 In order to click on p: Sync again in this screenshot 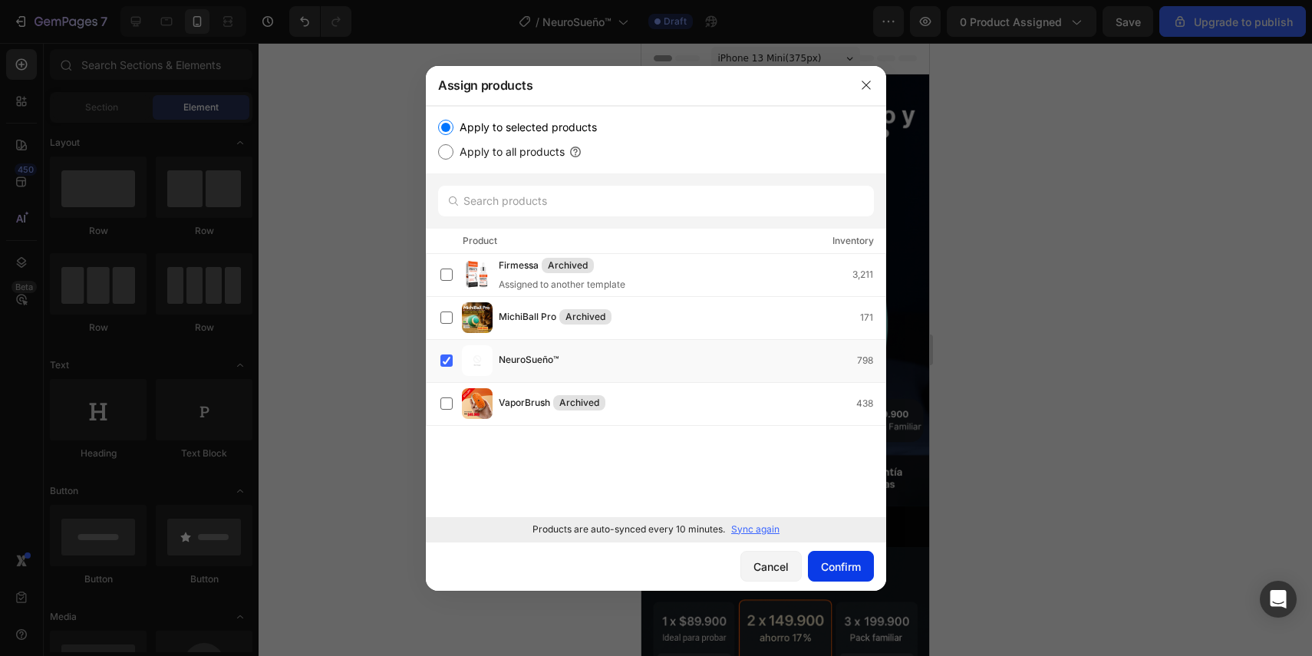, I will do `click(755, 529)`.